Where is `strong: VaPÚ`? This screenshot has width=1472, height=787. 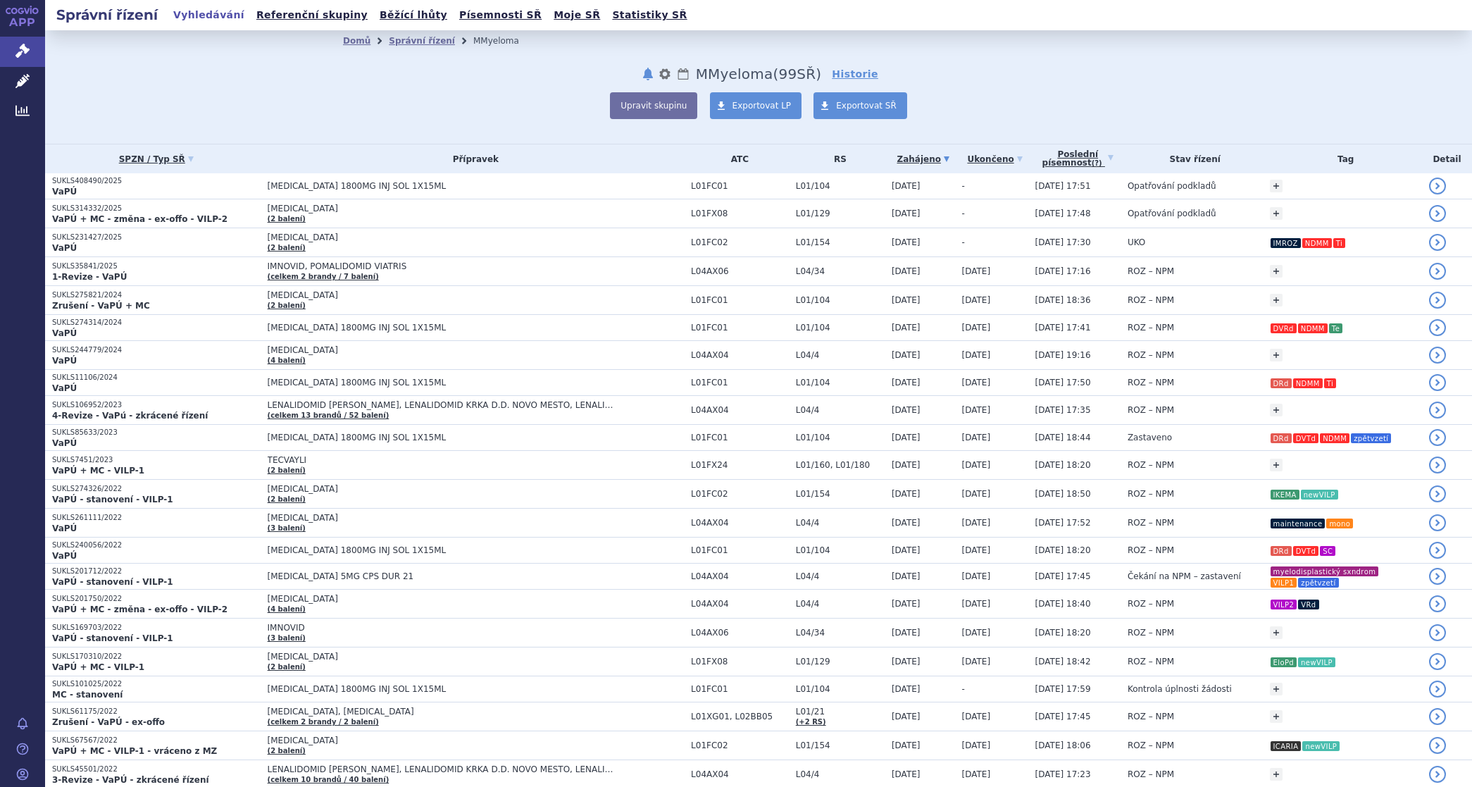
strong: VaPÚ is located at coordinates (64, 443).